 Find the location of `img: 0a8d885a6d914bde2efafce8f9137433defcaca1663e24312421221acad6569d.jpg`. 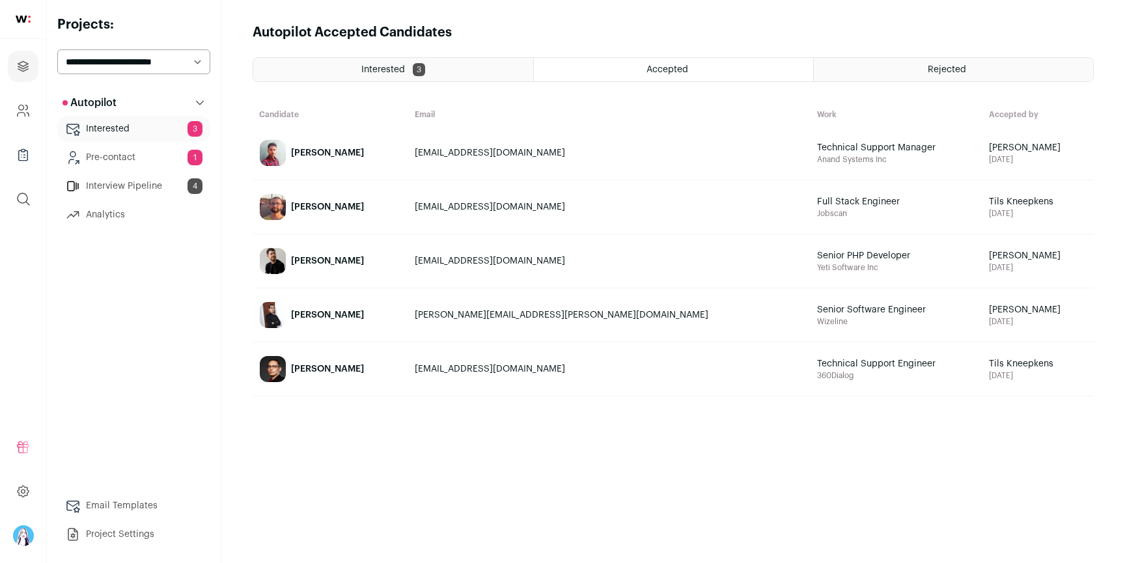

img: 0a8d885a6d914bde2efafce8f9137433defcaca1663e24312421221acad6569d.jpg is located at coordinates (273, 207).